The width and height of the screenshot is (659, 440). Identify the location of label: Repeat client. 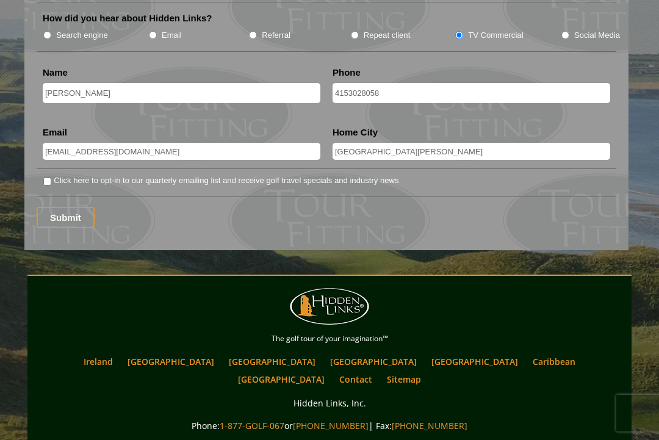
(387, 35).